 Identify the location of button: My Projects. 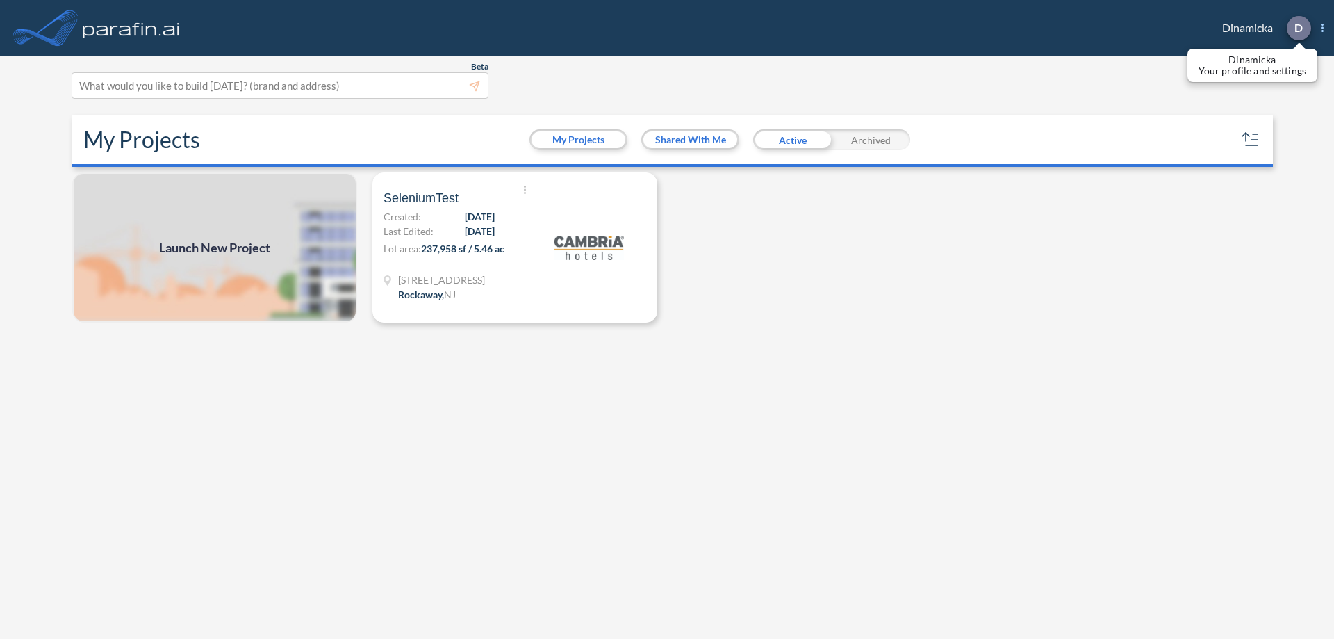
(578, 140).